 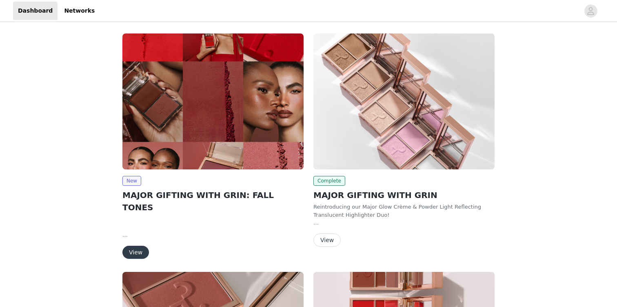 What do you see at coordinates (213, 201) in the screenshot?
I see `h2: MAJOR GIFTING WITH GRIN: FALL TONES` at bounding box center [213, 201].